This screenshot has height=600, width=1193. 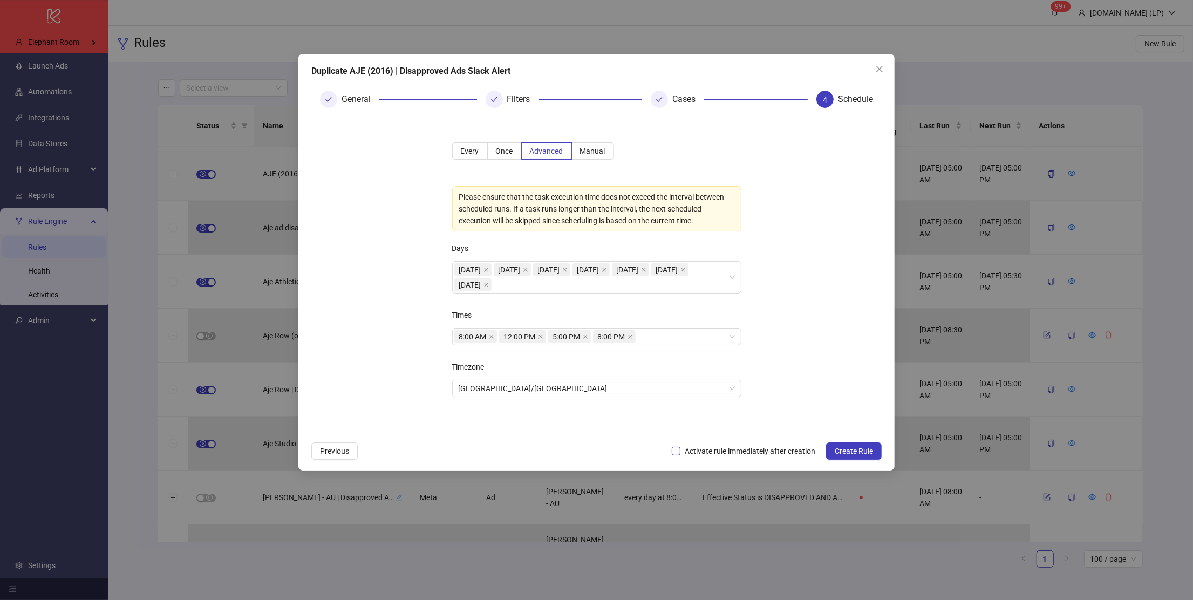 What do you see at coordinates (688, 99) in the screenshot?
I see `div: Cases` at bounding box center [688, 99].